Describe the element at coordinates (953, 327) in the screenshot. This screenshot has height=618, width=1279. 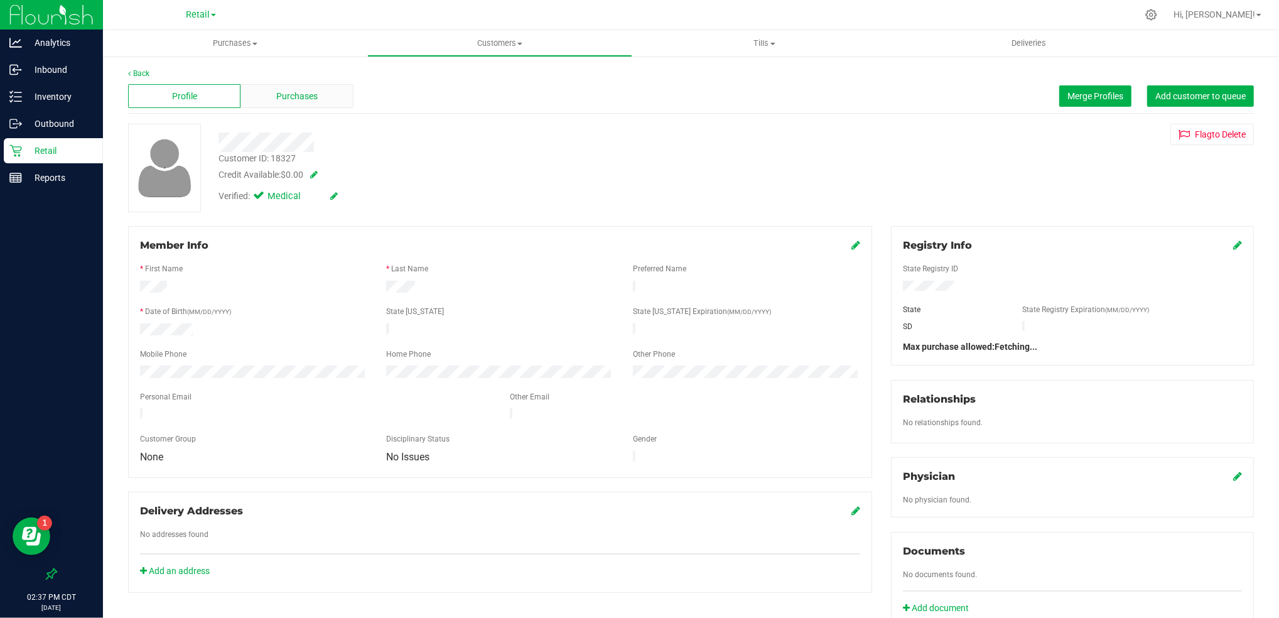
I see `div: SD` at that location.